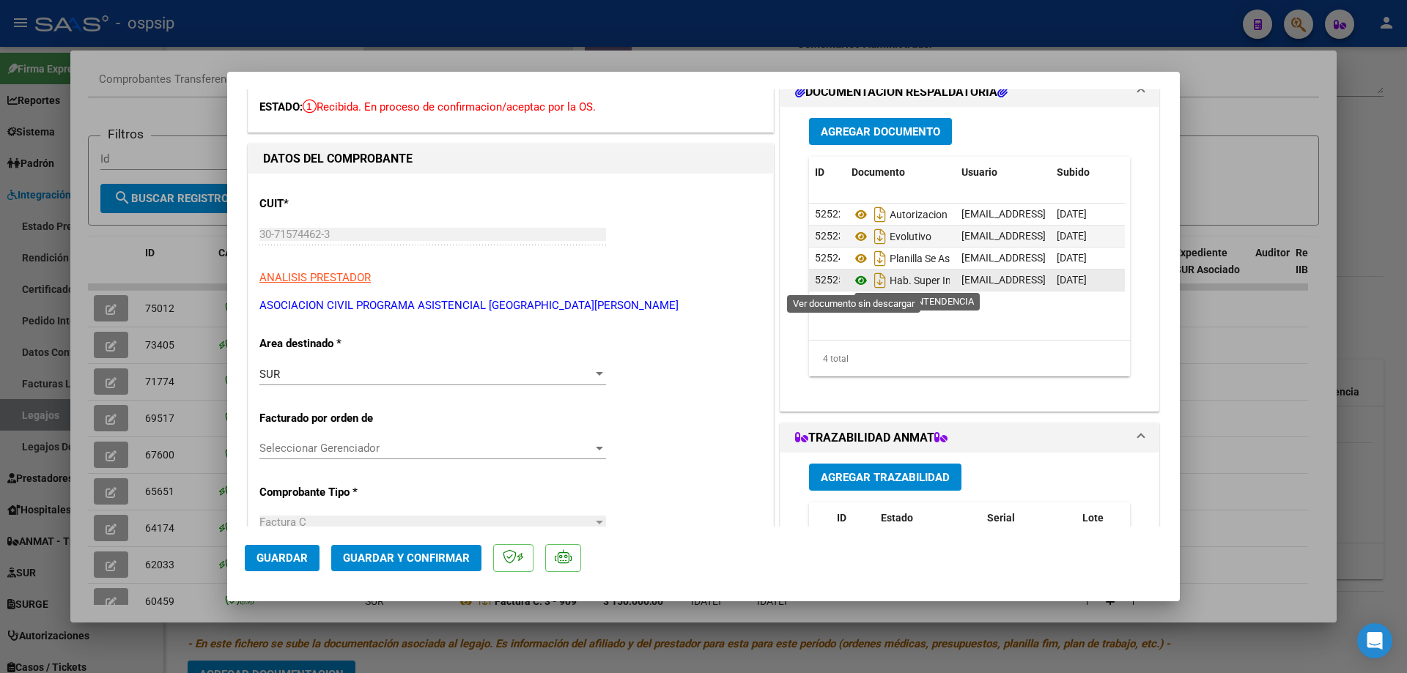  Describe the element at coordinates (878, 172) in the screenshot. I see `span: Documento` at that location.